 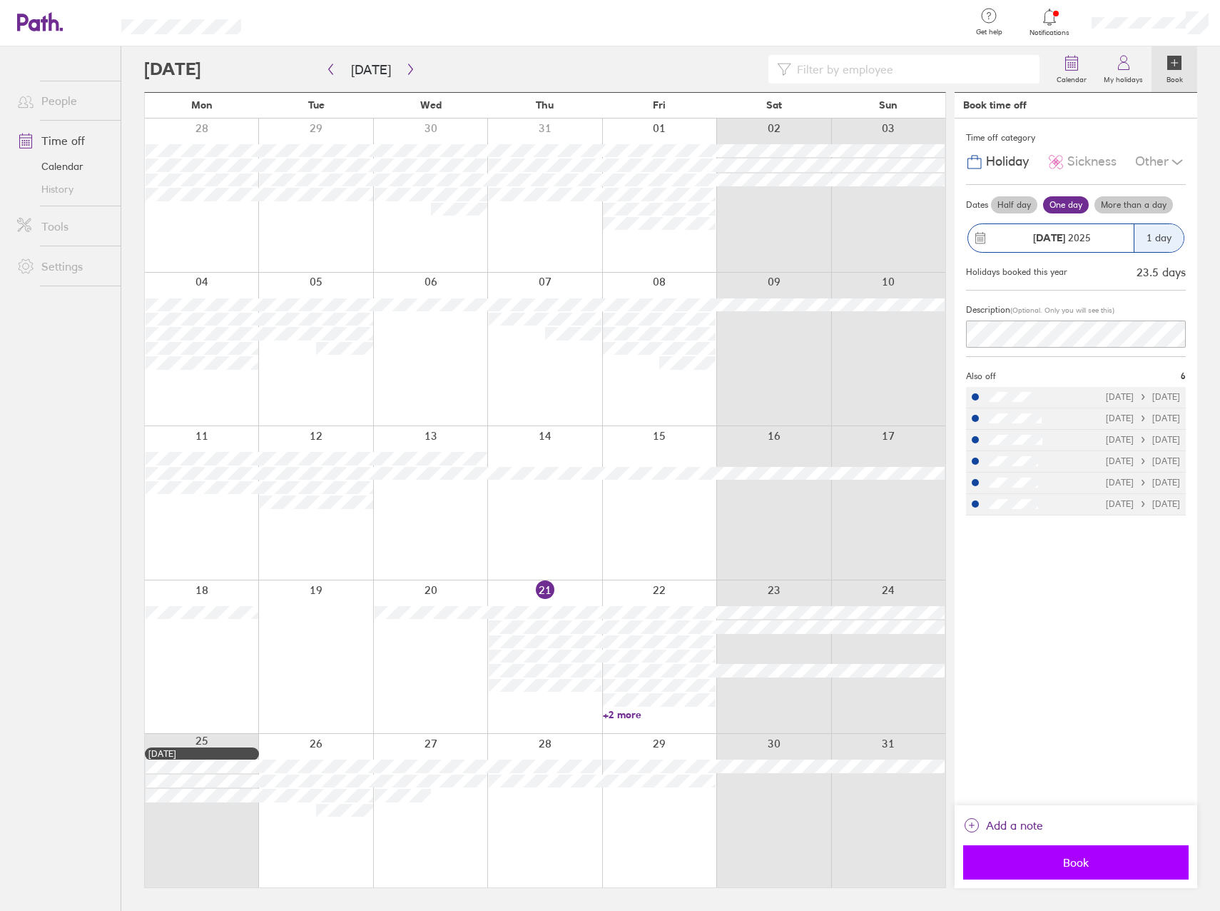 What do you see at coordinates (1123, 69) in the screenshot?
I see `a: My holidays` at bounding box center [1123, 69].